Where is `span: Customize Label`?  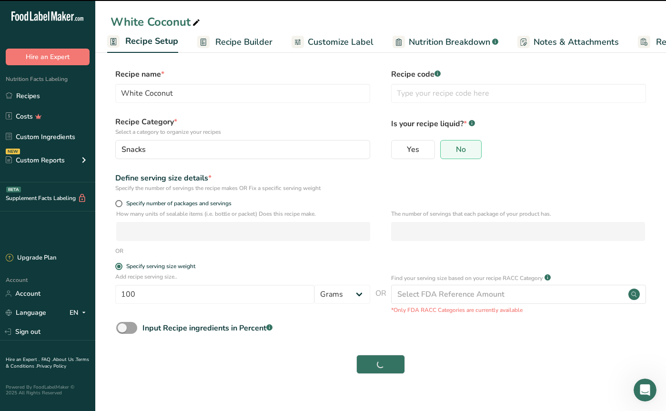 span: Customize Label is located at coordinates (341, 42).